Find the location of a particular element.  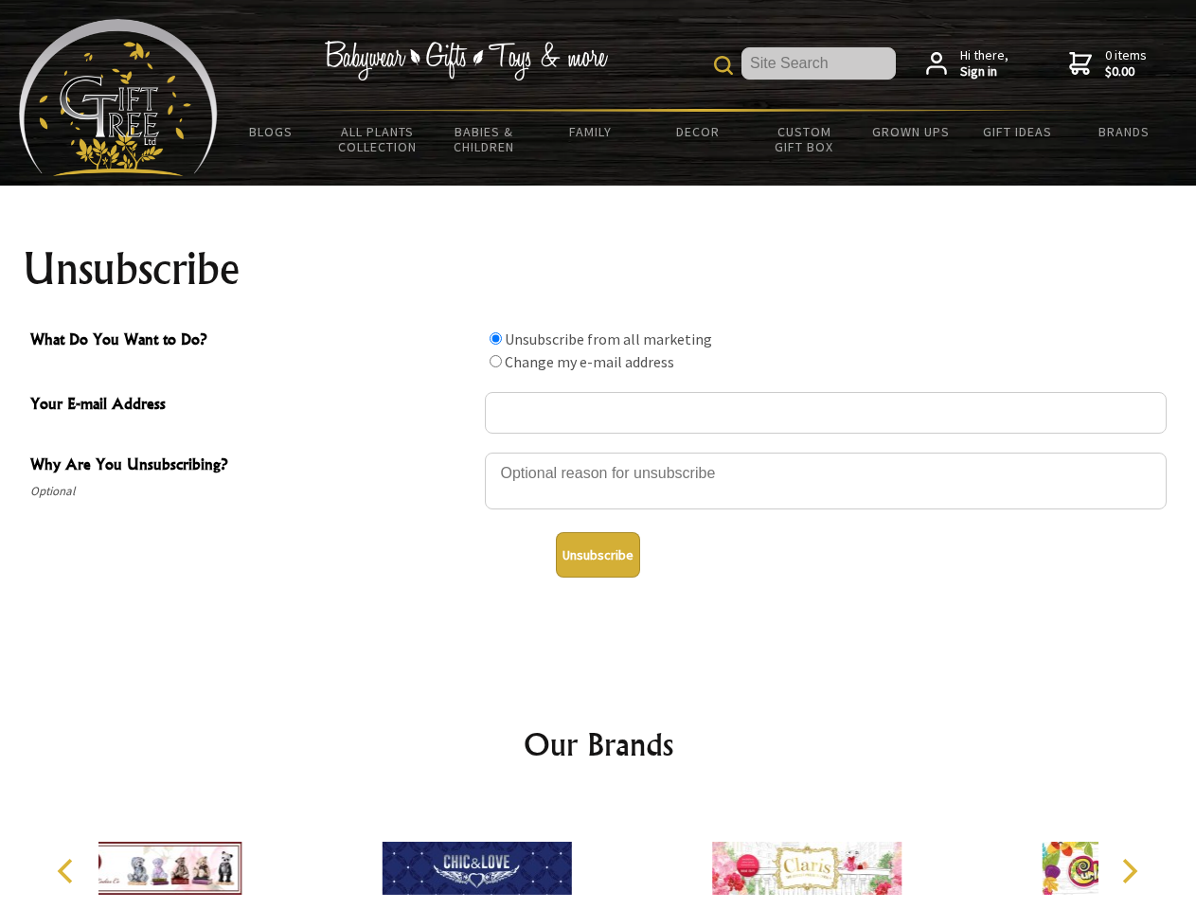

input: Your E-mail Address is located at coordinates (826, 413).